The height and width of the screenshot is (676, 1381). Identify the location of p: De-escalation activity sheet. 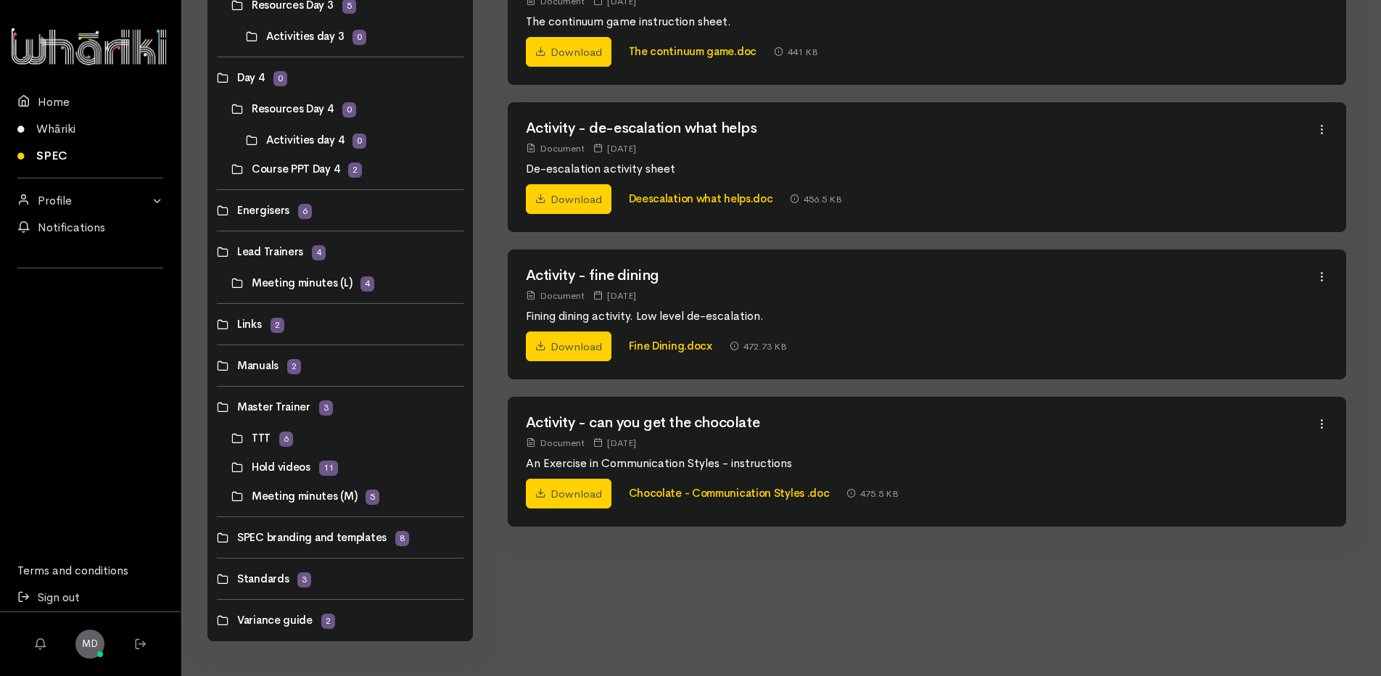
(921, 169).